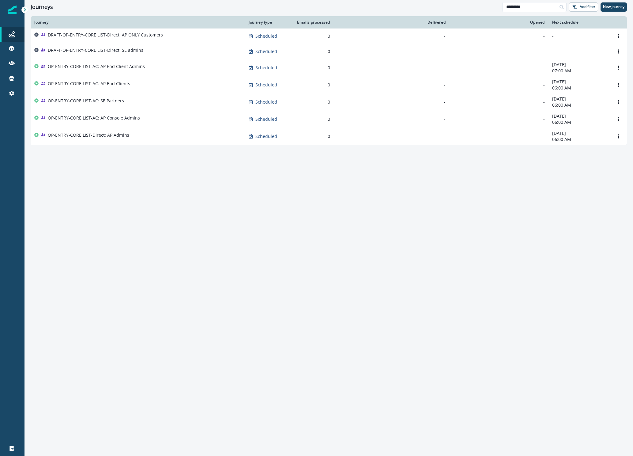  I want to click on button: New journey, so click(614, 7).